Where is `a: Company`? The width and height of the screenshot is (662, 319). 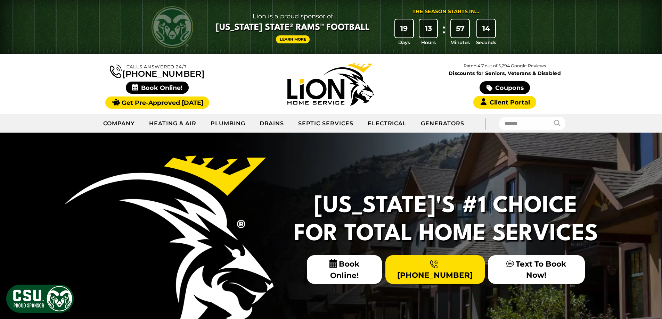
a: Company is located at coordinates (119, 124).